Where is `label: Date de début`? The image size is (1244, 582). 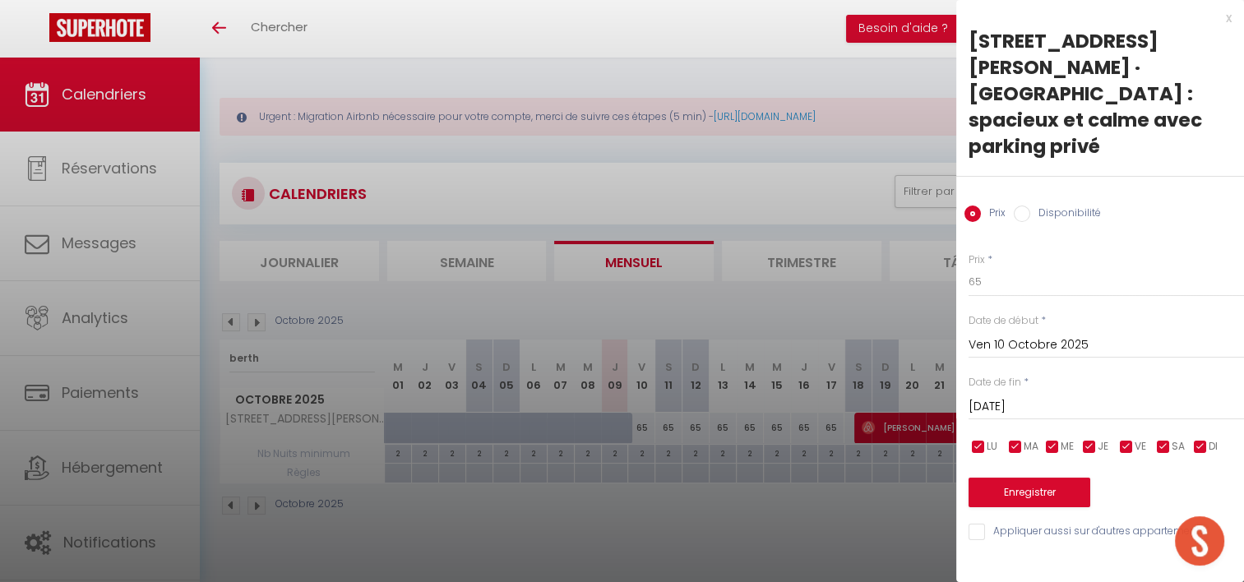 label: Date de début is located at coordinates (1003, 321).